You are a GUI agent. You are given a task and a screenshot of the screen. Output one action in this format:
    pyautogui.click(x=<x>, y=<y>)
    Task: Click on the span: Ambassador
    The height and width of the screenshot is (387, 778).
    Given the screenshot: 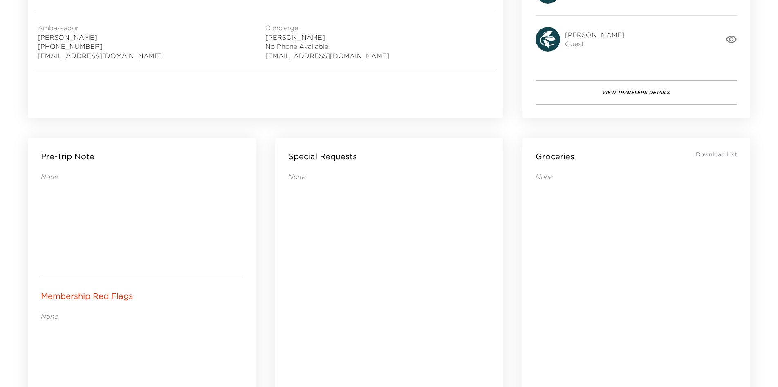 What is the action you would take?
    pyautogui.click(x=100, y=28)
    